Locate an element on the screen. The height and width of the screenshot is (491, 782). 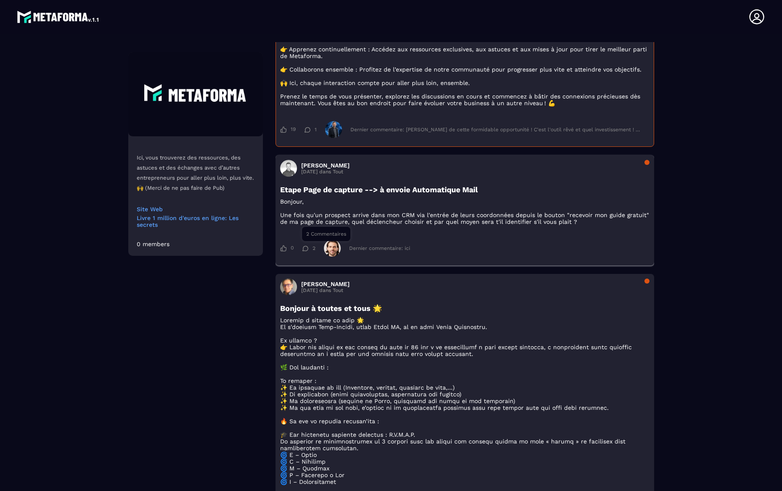
span: 2 is located at coordinates (314, 248).